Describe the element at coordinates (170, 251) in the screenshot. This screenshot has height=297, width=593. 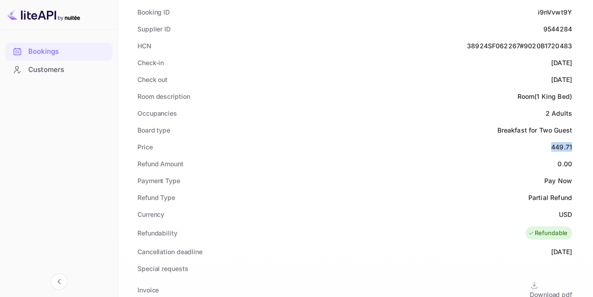
I see `div: Cancellation deadline` at that location.